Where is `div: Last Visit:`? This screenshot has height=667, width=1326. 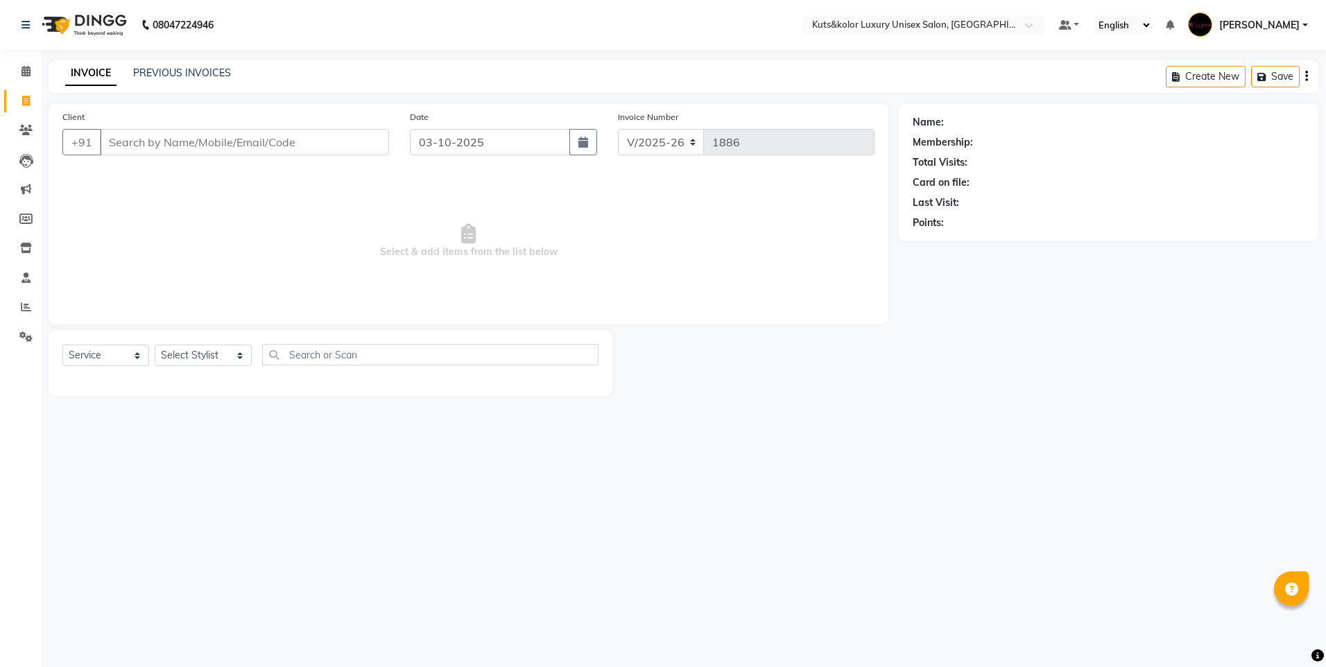 div: Last Visit: is located at coordinates (936, 203).